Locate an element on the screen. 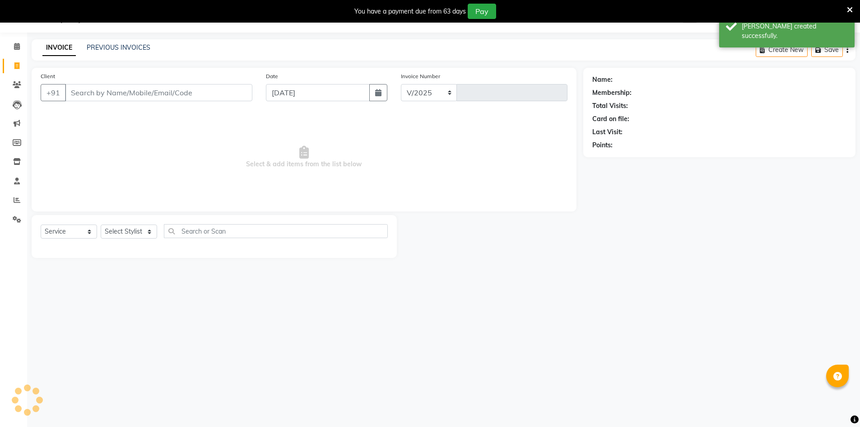  div: You have a payment due from 63 days is located at coordinates (410, 11).